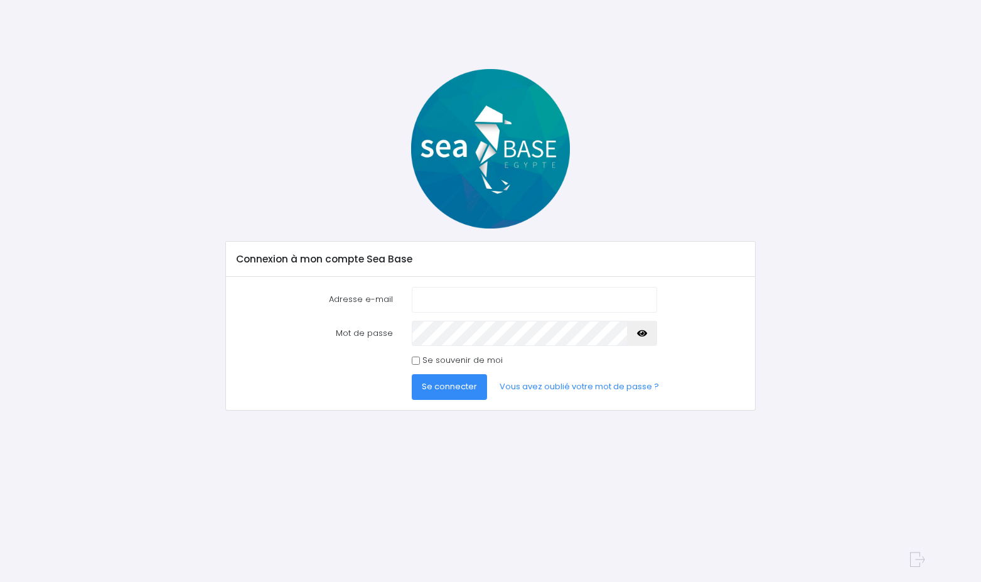 The width and height of the screenshot is (981, 582). What do you see at coordinates (450, 387) in the screenshot?
I see `button: Se connecter` at bounding box center [450, 387].